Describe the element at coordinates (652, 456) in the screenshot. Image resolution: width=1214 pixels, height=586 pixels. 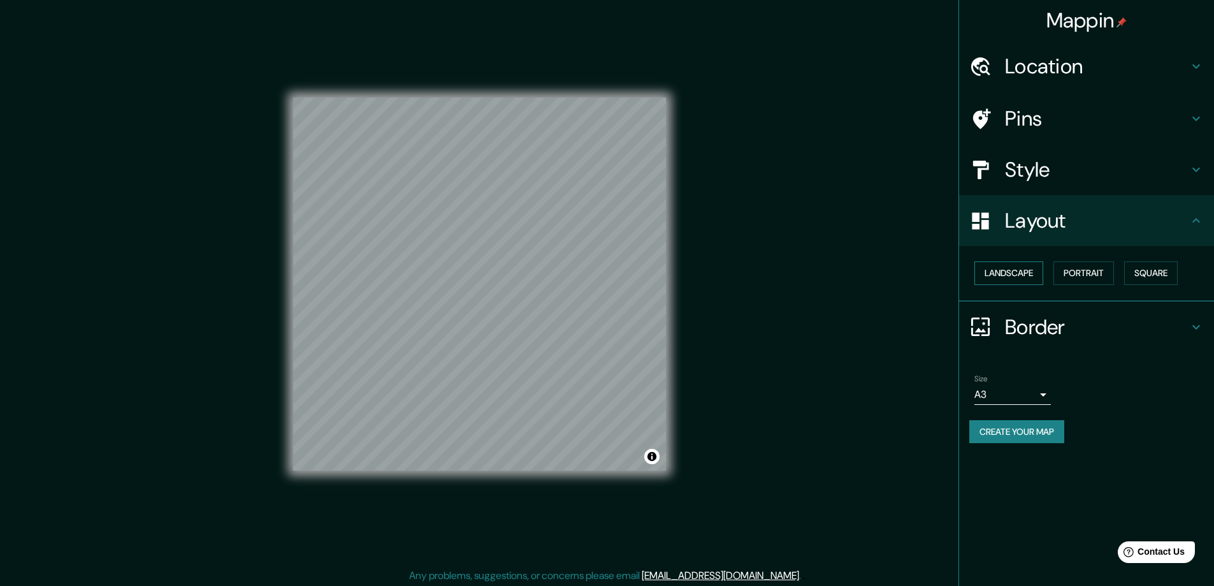
I see `button: Toggle attribution` at that location.